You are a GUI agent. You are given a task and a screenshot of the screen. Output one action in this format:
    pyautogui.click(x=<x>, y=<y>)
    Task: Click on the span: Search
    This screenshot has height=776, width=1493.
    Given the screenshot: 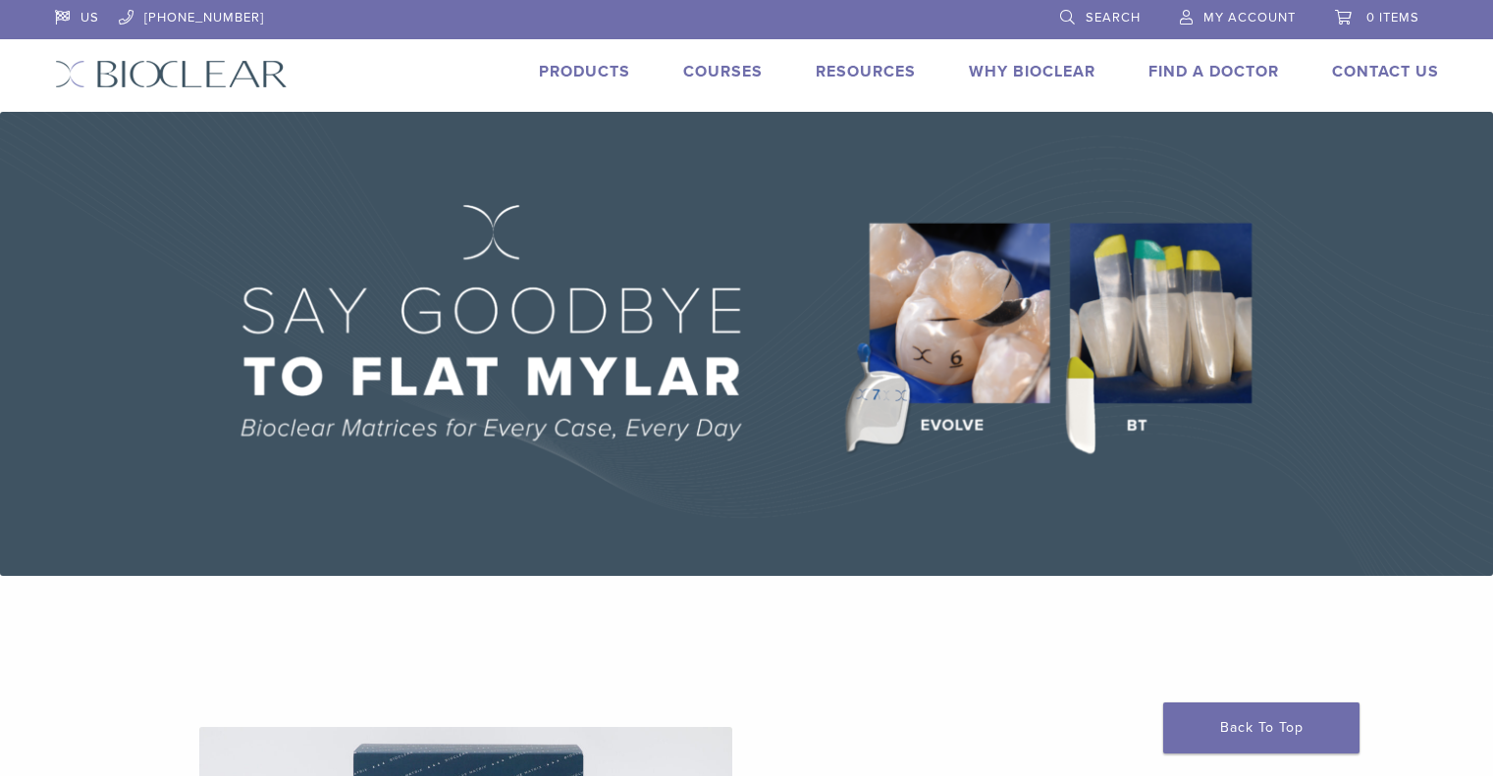 What is the action you would take?
    pyautogui.click(x=1113, y=18)
    